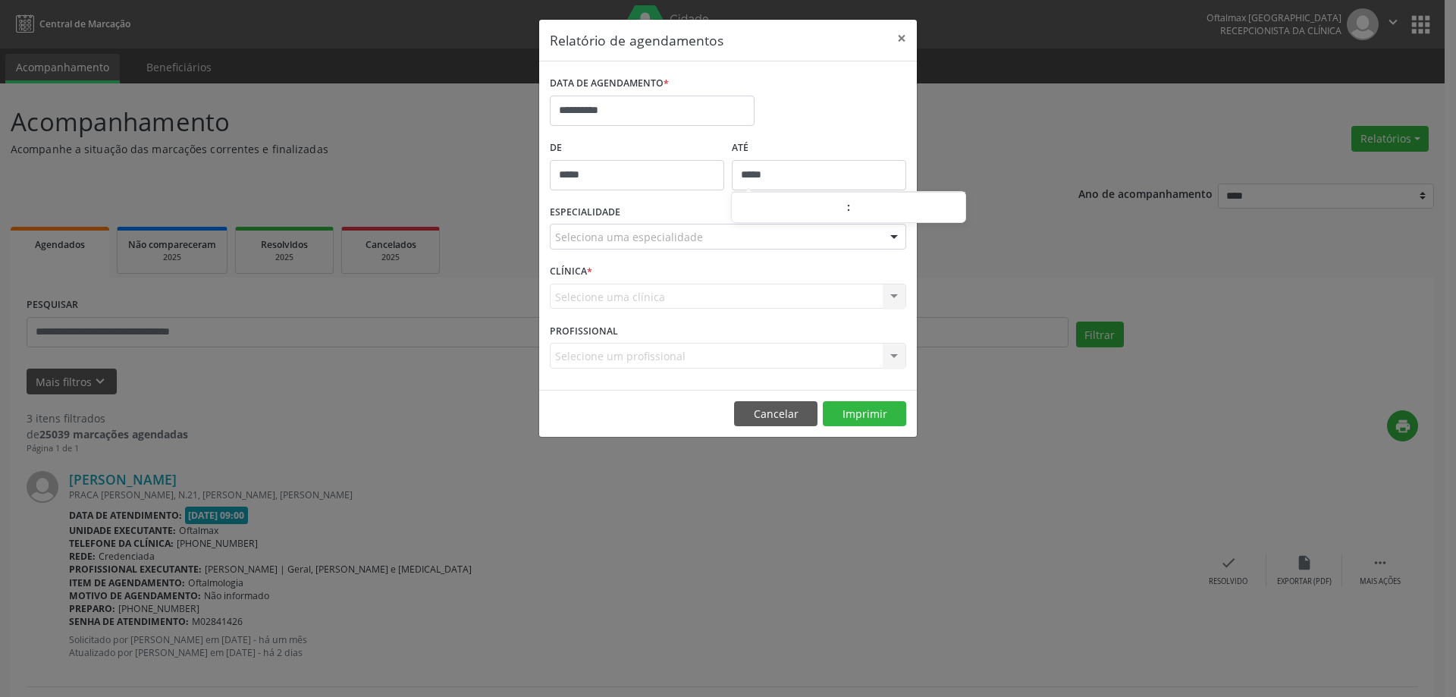  Describe the element at coordinates (819, 148) in the screenshot. I see `label: ATÉ` at that location.